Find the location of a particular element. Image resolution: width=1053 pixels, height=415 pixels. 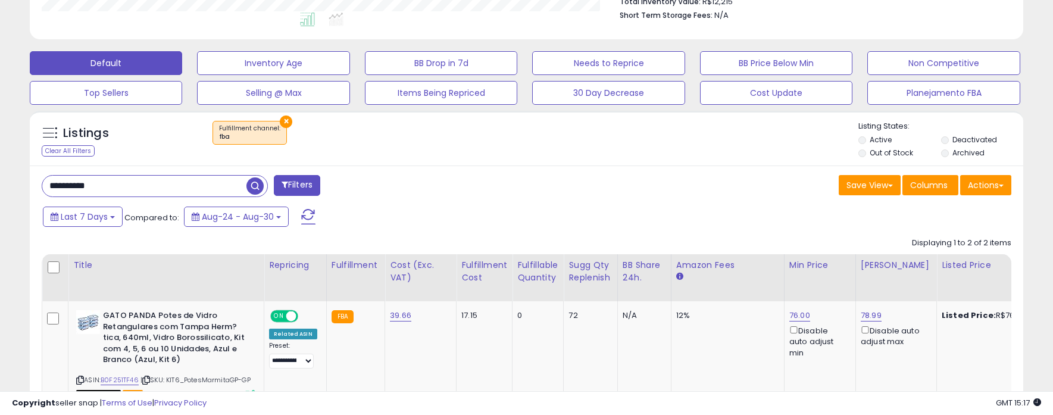

div: Displaying 1 to 2 of 2 items is located at coordinates (961, 243).